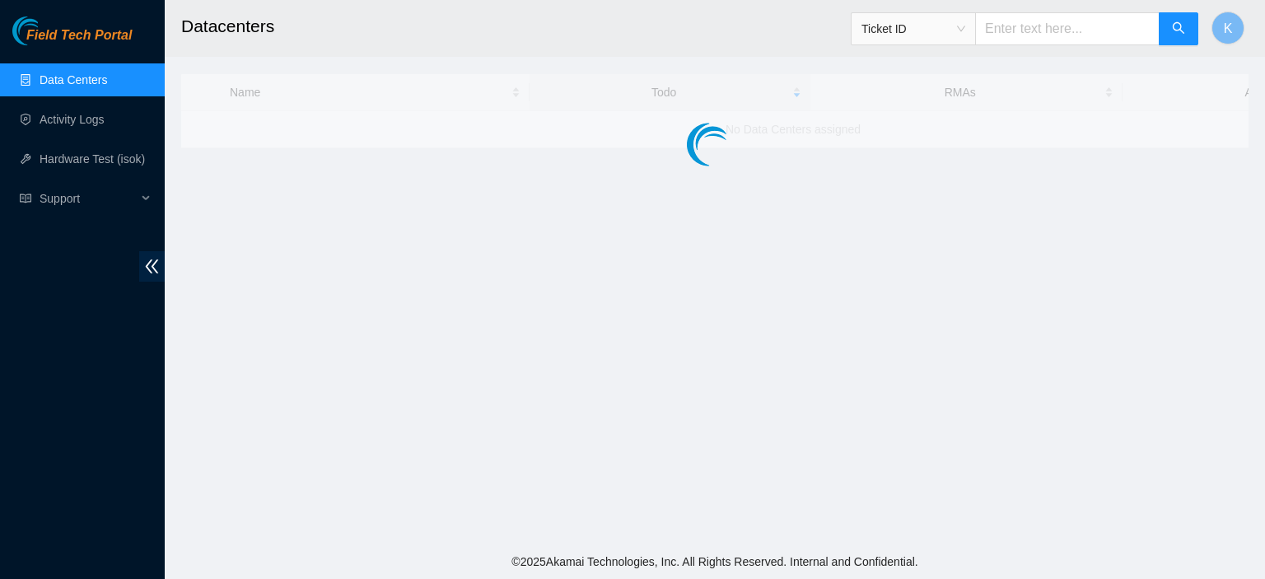  I want to click on a: Akamai TechnologiesField Tech Portal, so click(72, 40).